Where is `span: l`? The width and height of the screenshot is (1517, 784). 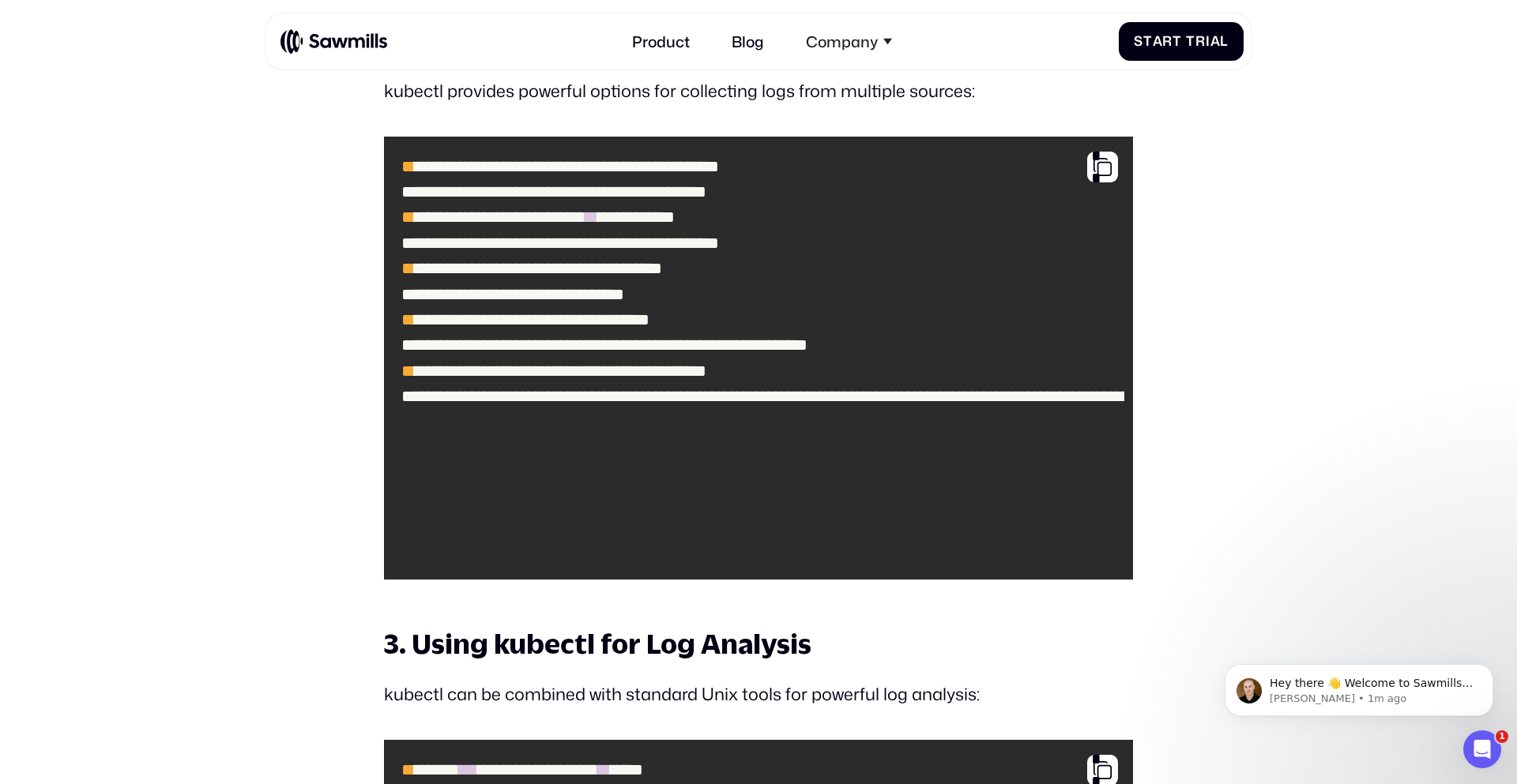
span: l is located at coordinates (1224, 41).